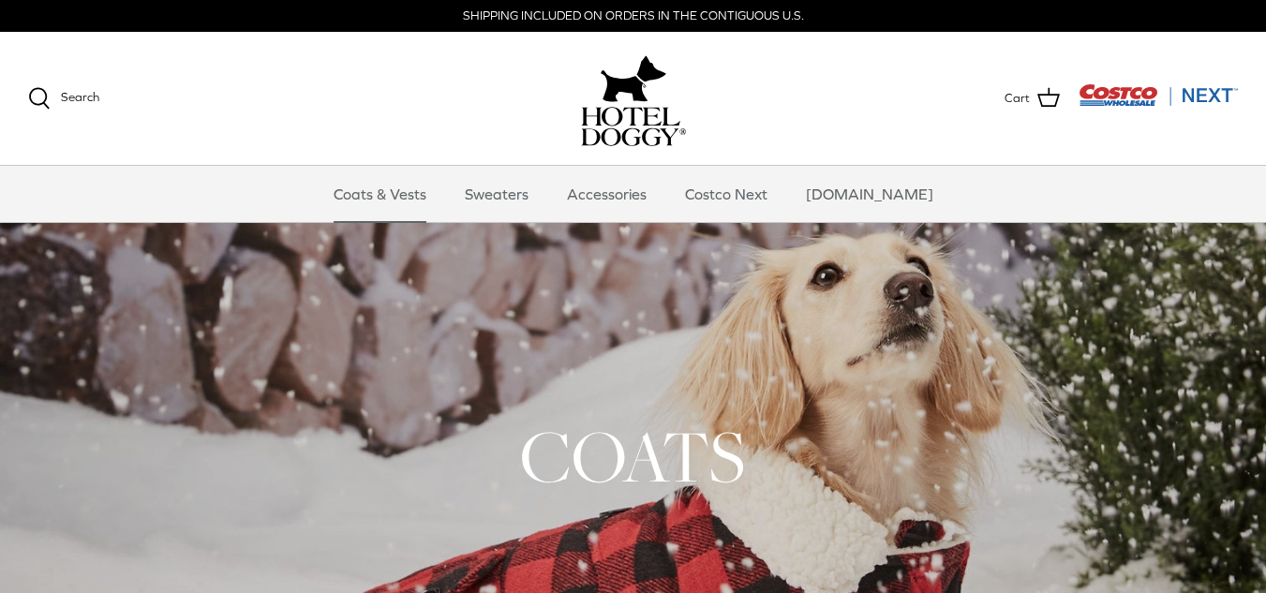 The image size is (1266, 593). I want to click on a: Coats & Vests, so click(379, 194).